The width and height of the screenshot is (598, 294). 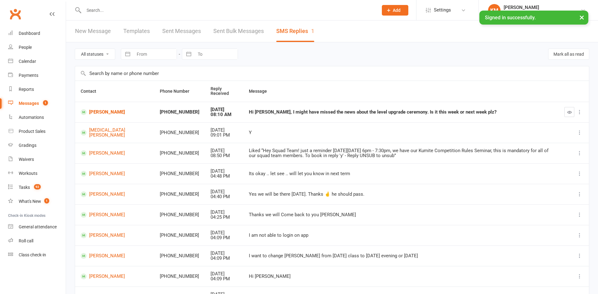 What do you see at coordinates (224, 115) in the screenshot?
I see `div: 08:10 AM` at bounding box center [224, 115].